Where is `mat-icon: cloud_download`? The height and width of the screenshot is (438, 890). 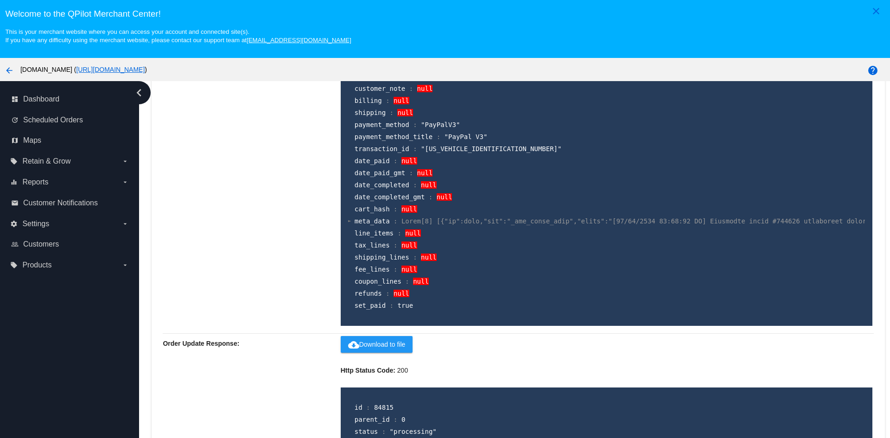 mat-icon: cloud_download is located at coordinates (354, 345).